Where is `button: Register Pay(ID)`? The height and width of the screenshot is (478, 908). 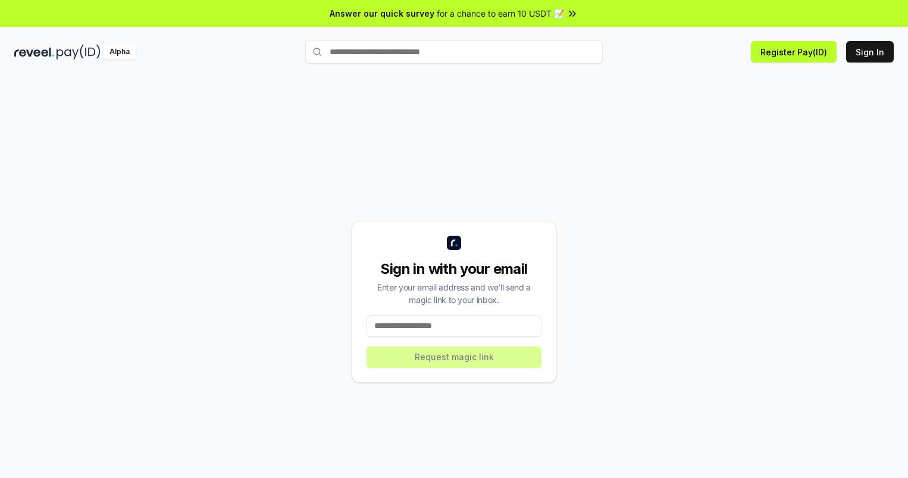
button: Register Pay(ID) is located at coordinates (794, 52).